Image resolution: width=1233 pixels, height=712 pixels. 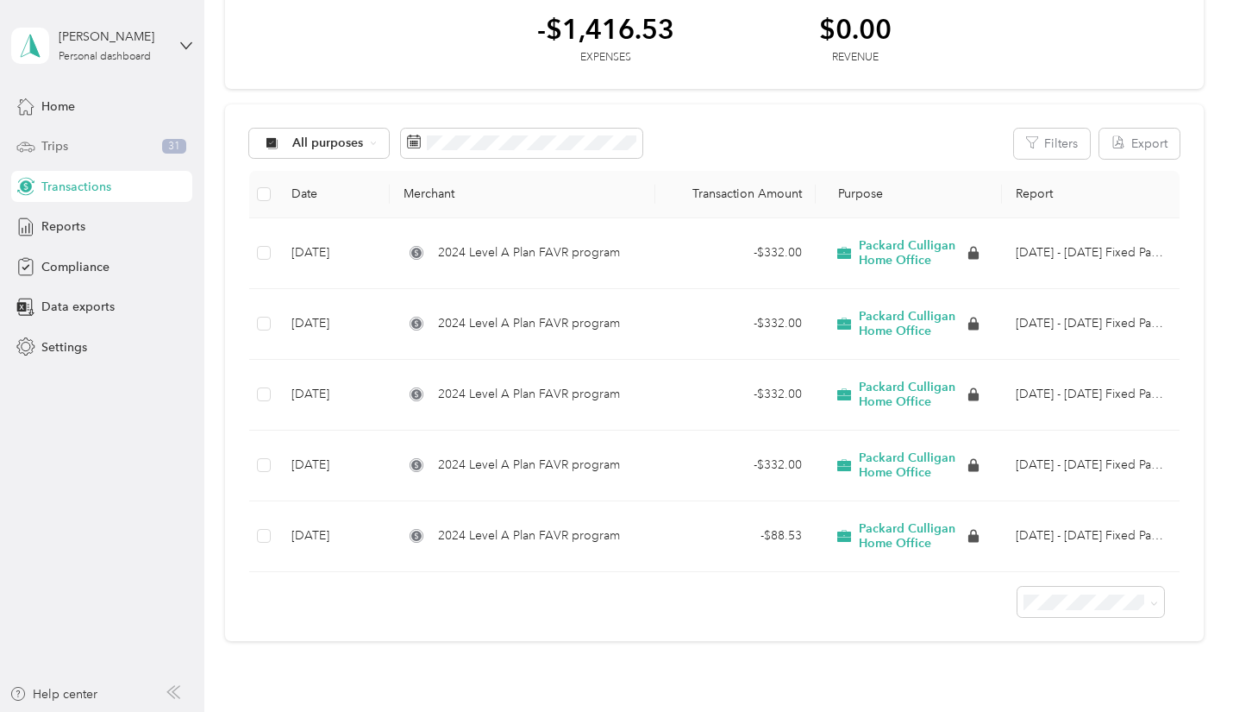 I want to click on td: Sep 1 - 30, 2025 Fixed Payment, so click(x=1091, y=324).